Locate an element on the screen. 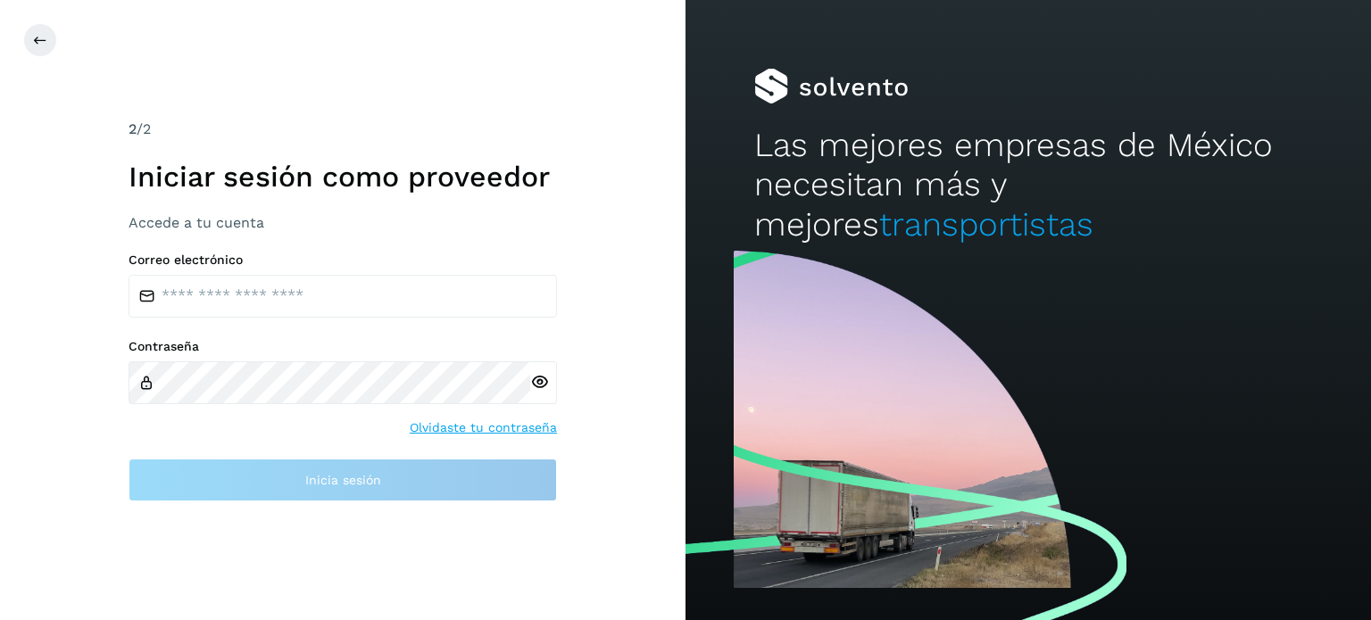 The height and width of the screenshot is (620, 1371). h3: Accede a tu cuenta is located at coordinates (343, 222).